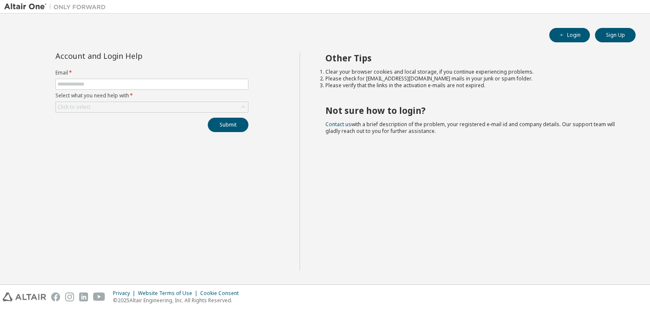 The image size is (650, 309). What do you see at coordinates (569, 35) in the screenshot?
I see `button: Login` at bounding box center [569, 35].